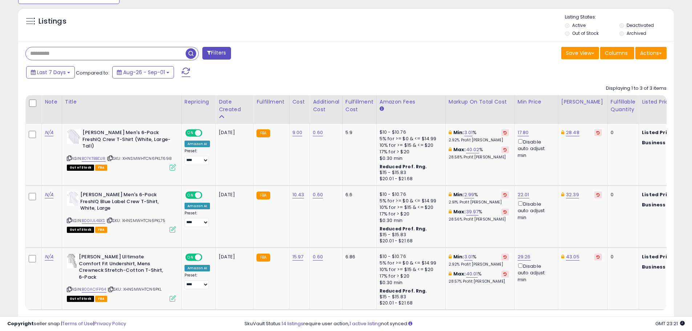  I want to click on i: Revert to store-level Dynamic Max Price, so click(598, 257).